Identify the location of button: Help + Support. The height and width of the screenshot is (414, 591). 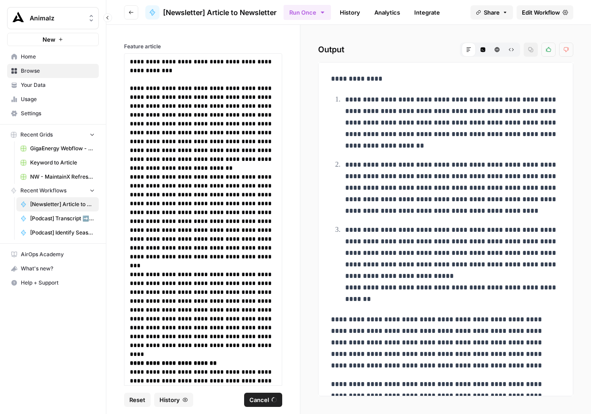
(53, 283).